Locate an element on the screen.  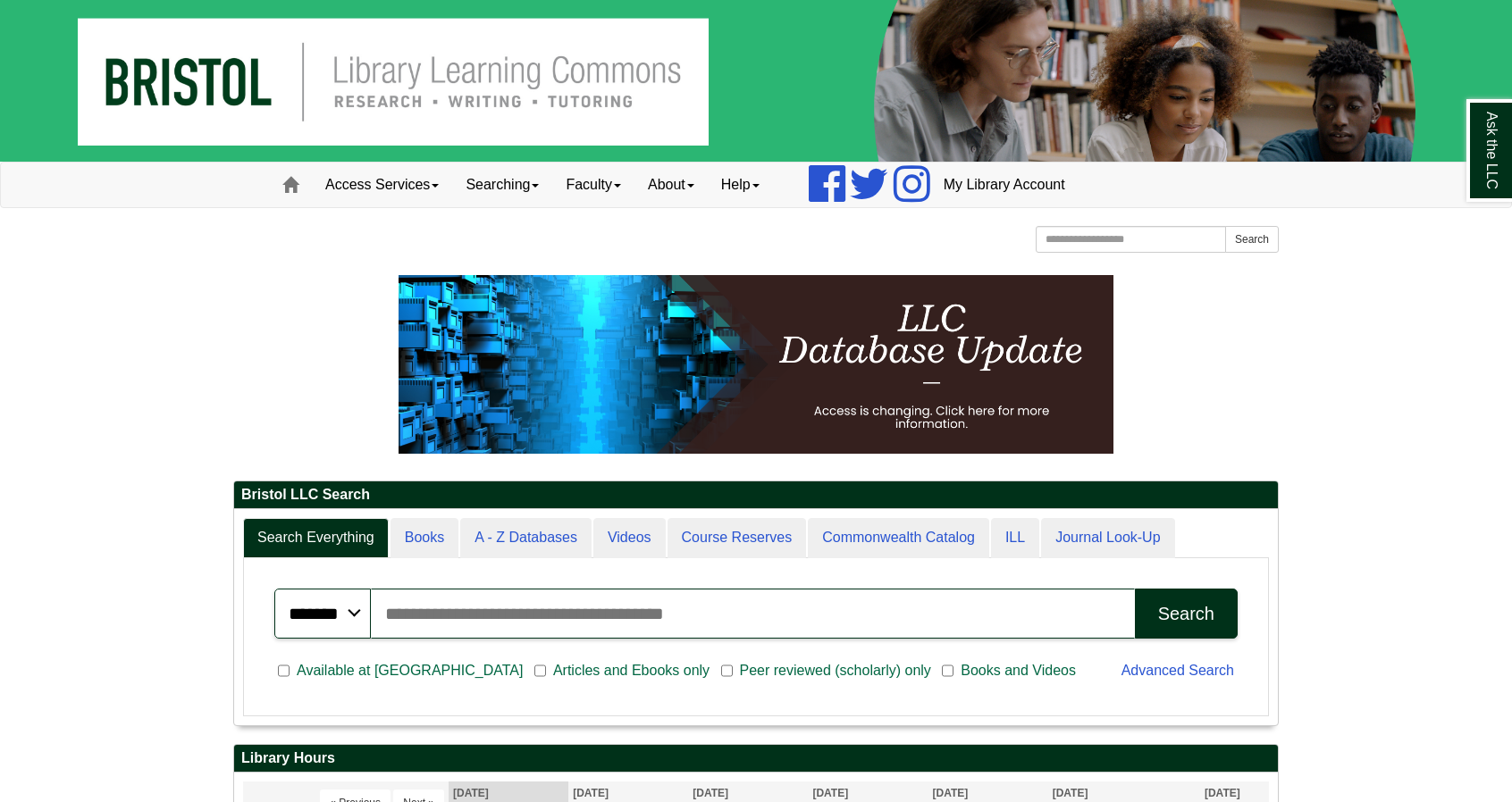
a: Help is located at coordinates (740, 185).